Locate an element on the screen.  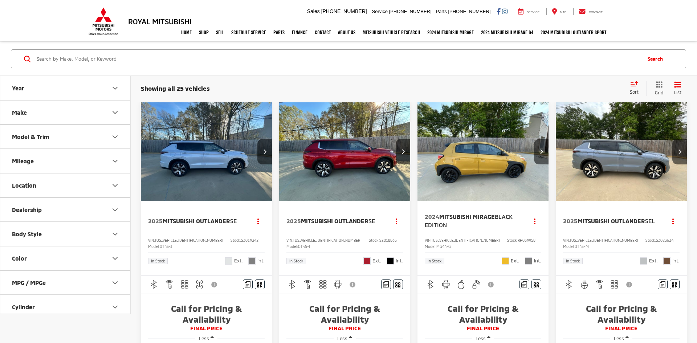
span: Service is located at coordinates (380, 11).